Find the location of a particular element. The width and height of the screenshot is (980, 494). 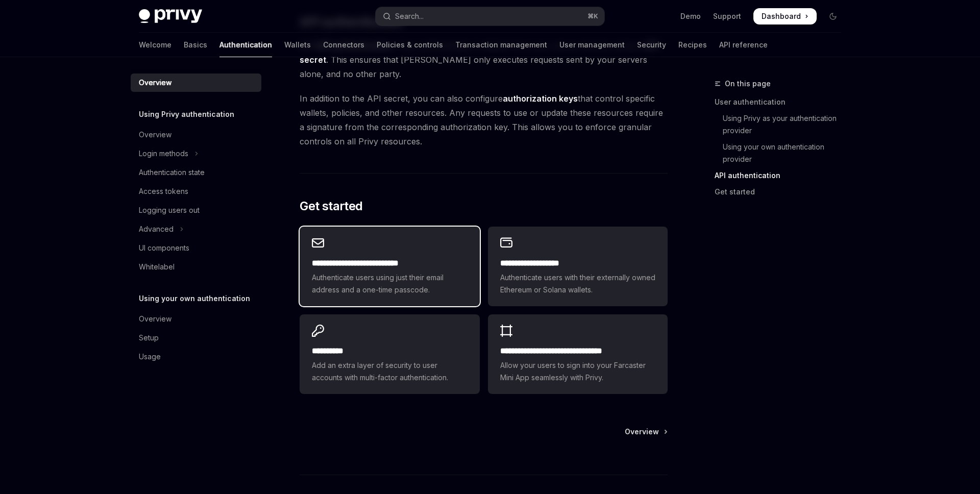

a: Using Privy as your authentication provider is located at coordinates (782, 125).